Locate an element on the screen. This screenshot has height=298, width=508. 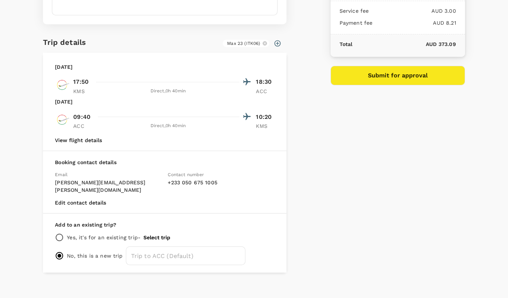
p: Service fee is located at coordinates (354, 11).